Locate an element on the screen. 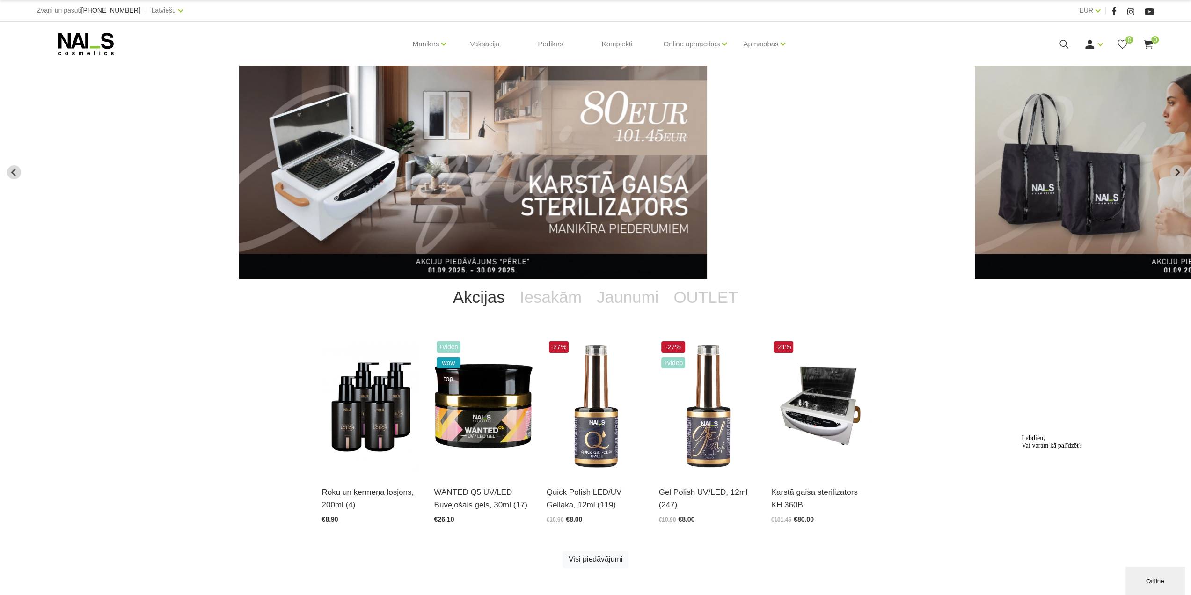  a: Gels WANTED NAILS cosmetics tehniķu komanda ir radījusi gelu, kas ilgi jau ir katra meistara mekl... is located at coordinates (484, 406).